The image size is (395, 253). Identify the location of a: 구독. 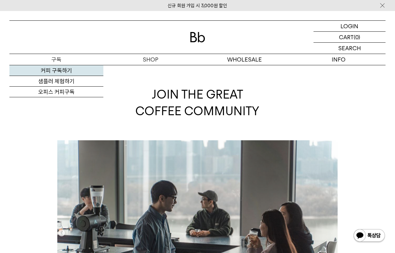
(56, 59).